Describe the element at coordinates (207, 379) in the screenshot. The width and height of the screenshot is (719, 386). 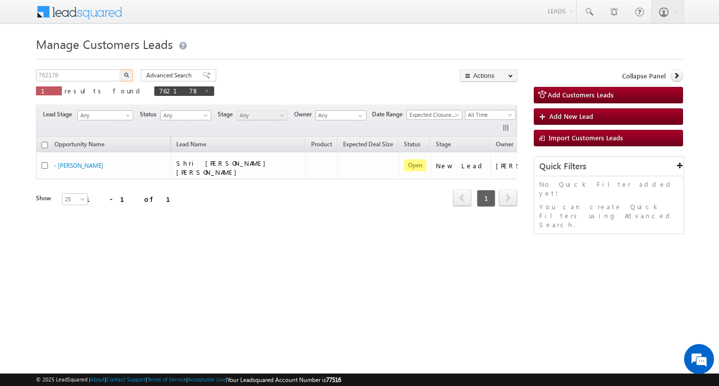
I see `a: Acceptable Use` at that location.